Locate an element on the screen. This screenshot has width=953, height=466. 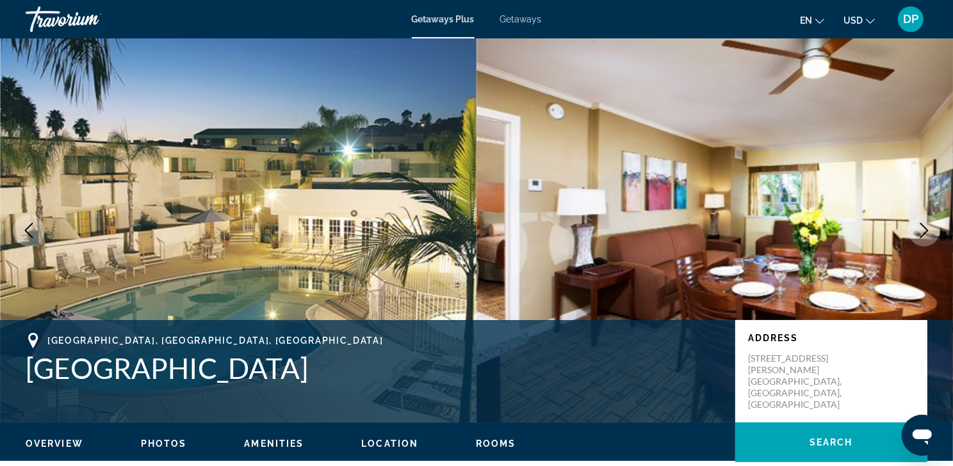
span: Overview is located at coordinates (54, 444).